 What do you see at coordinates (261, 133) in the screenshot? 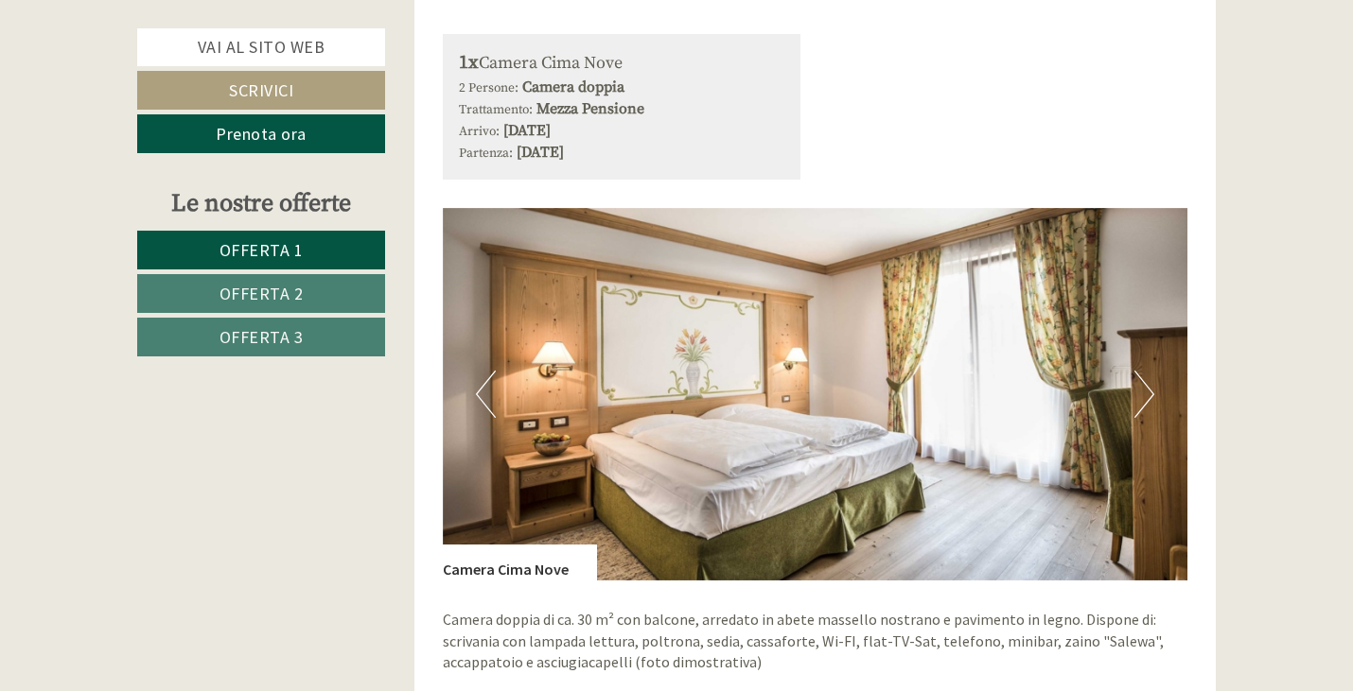
I see `a: Prenota ora` at bounding box center [261, 133].